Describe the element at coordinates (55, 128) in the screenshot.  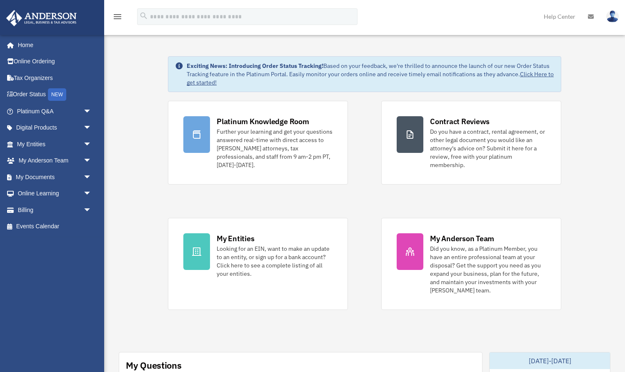
I see `a: Digital Productsarrow_drop_down` at that location.